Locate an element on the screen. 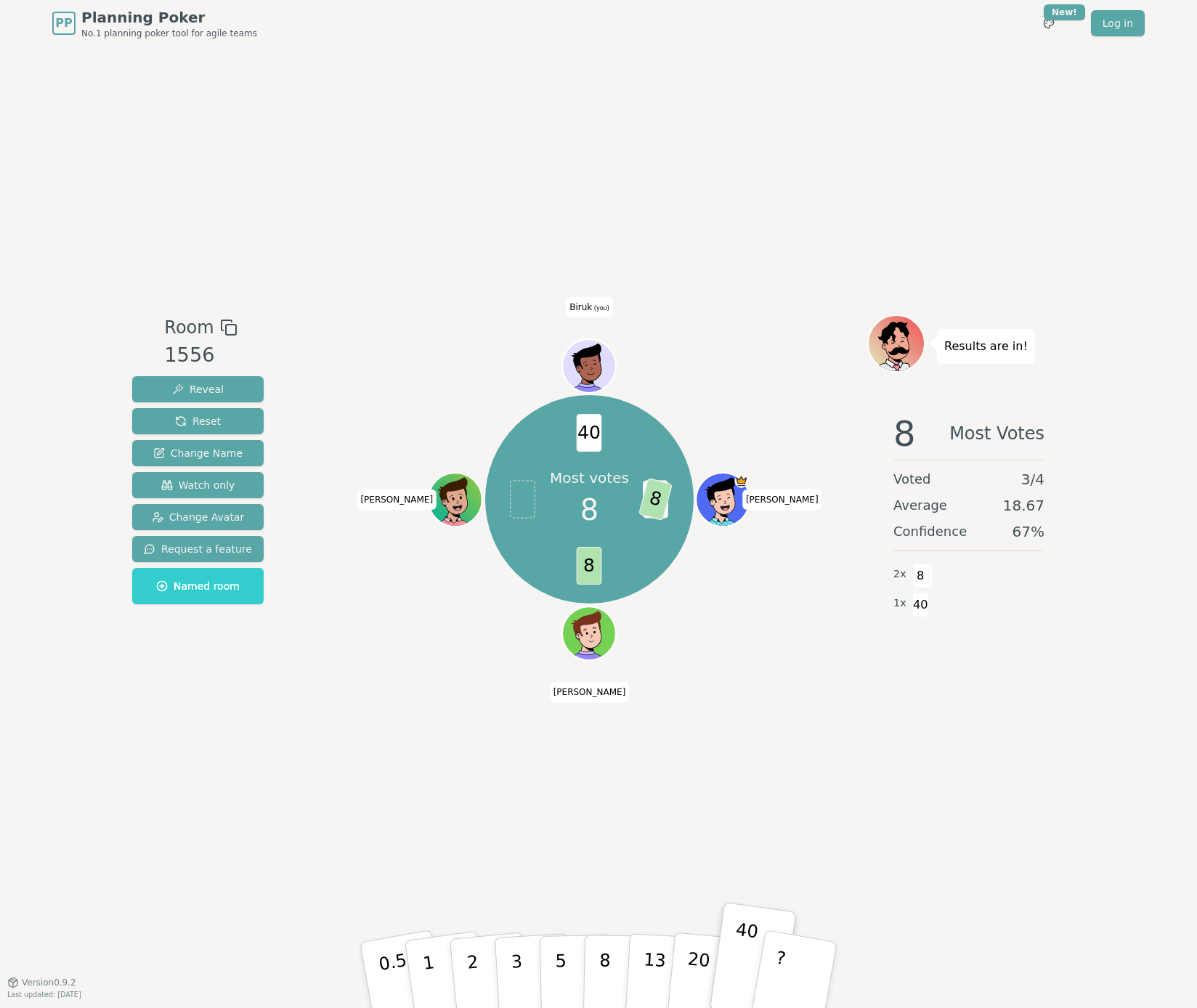 The width and height of the screenshot is (1197, 1008). div: 1556 is located at coordinates (201, 355).